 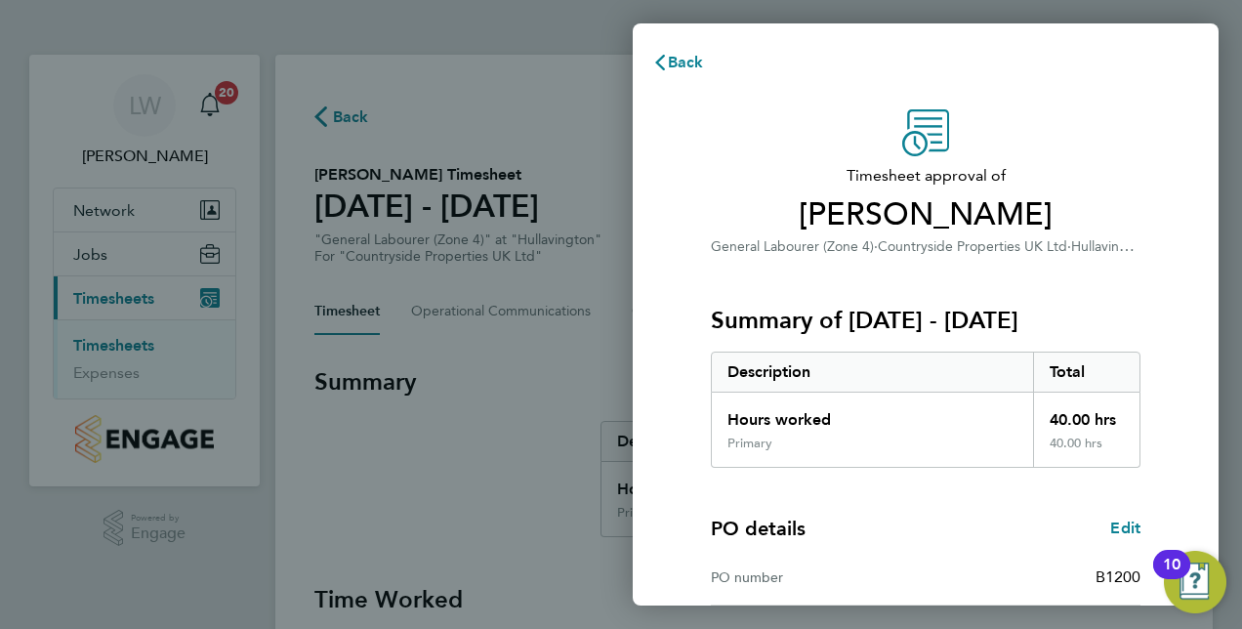 What do you see at coordinates (872, 372) in the screenshot?
I see `div: Description` at bounding box center [872, 372].